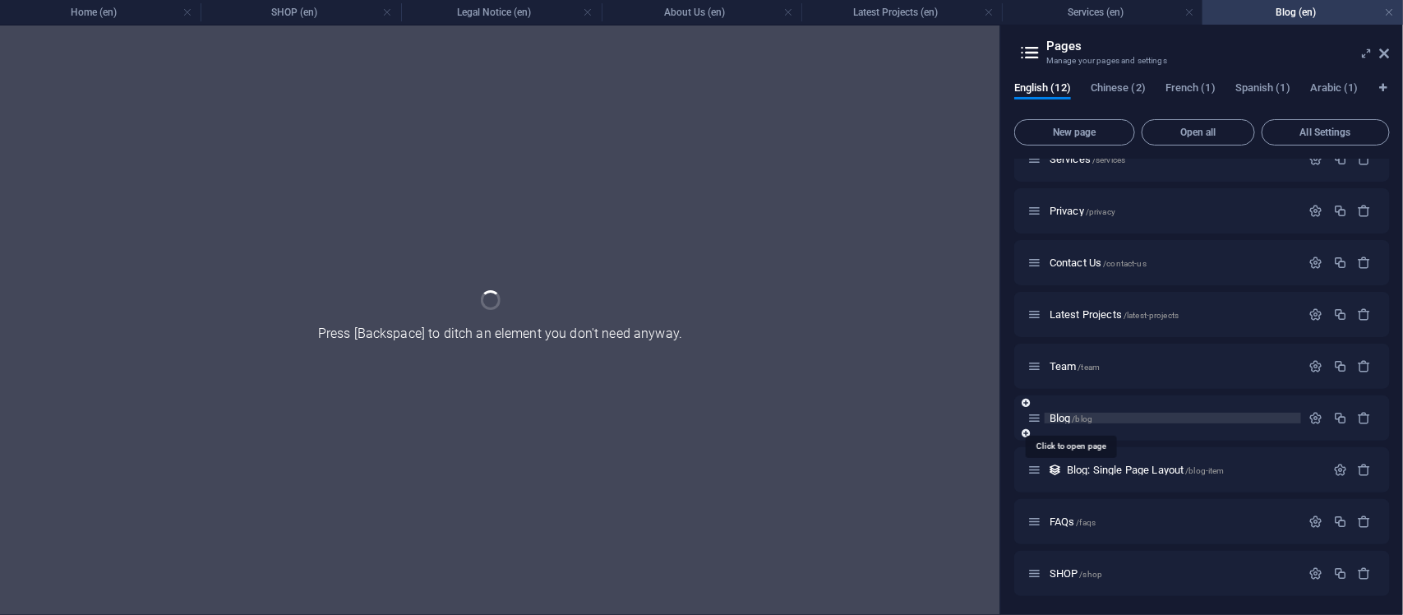 This screenshot has width=1403, height=615. I want to click on span: /blog-item, so click(1205, 470).